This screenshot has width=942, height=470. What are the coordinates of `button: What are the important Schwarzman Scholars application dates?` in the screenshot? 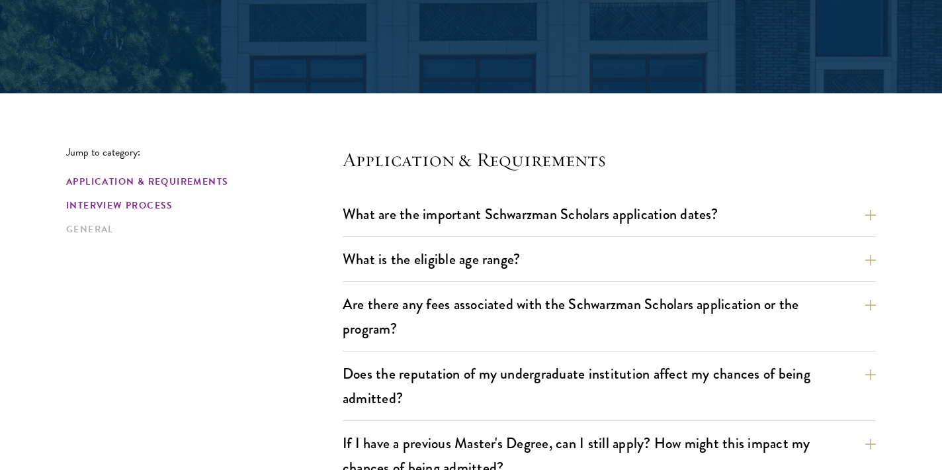 It's located at (609, 214).